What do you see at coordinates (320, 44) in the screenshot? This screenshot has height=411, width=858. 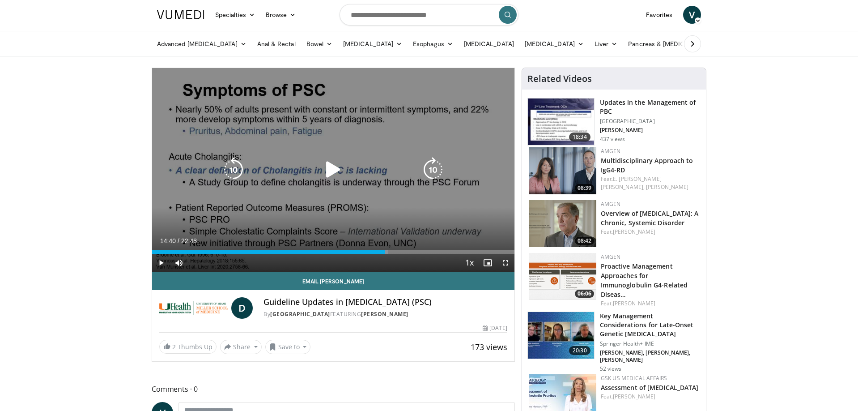 I see `a: Bowel` at bounding box center [320, 44].